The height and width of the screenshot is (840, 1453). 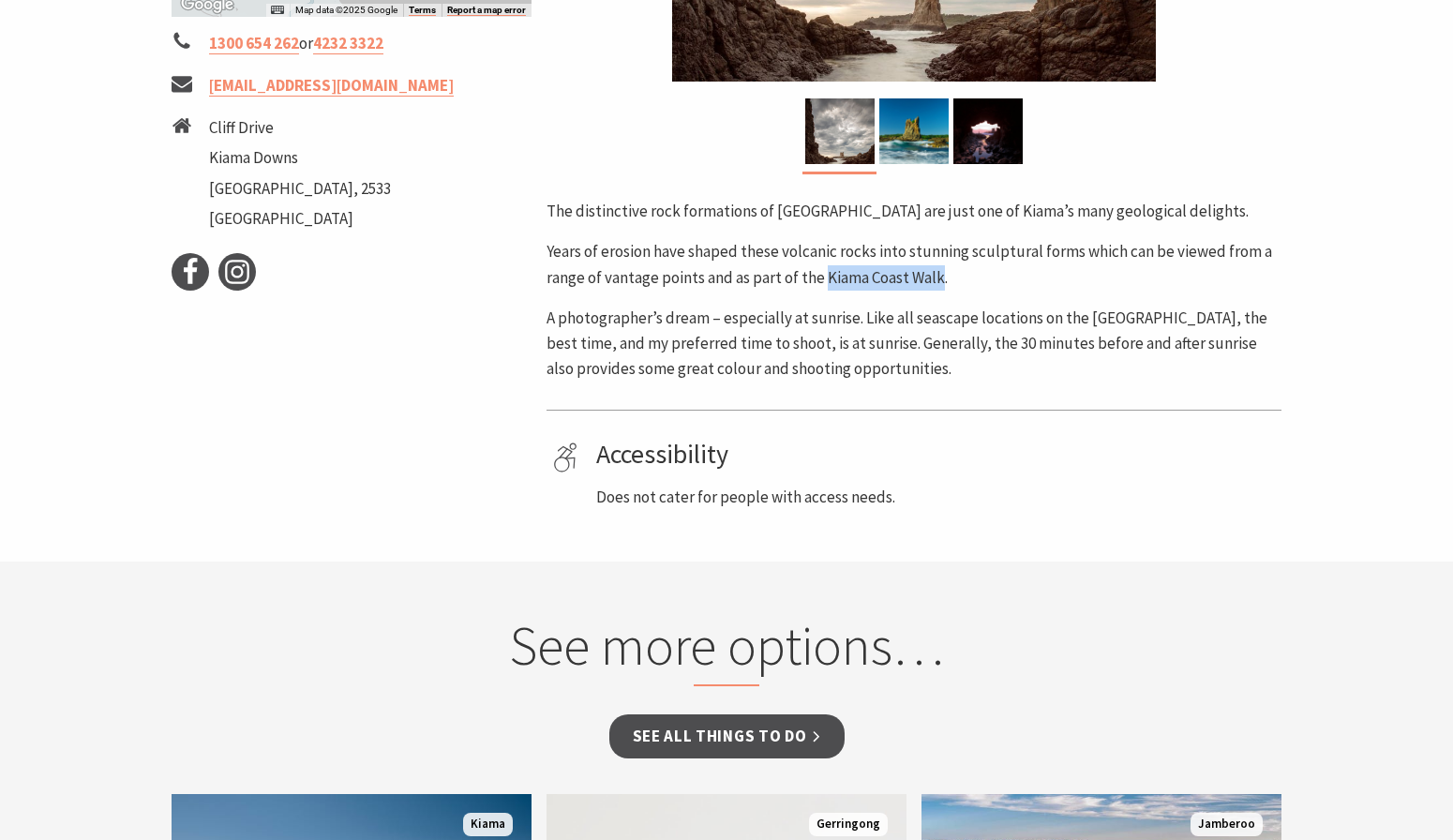 I want to click on a: See all Things To Do, so click(x=727, y=735).